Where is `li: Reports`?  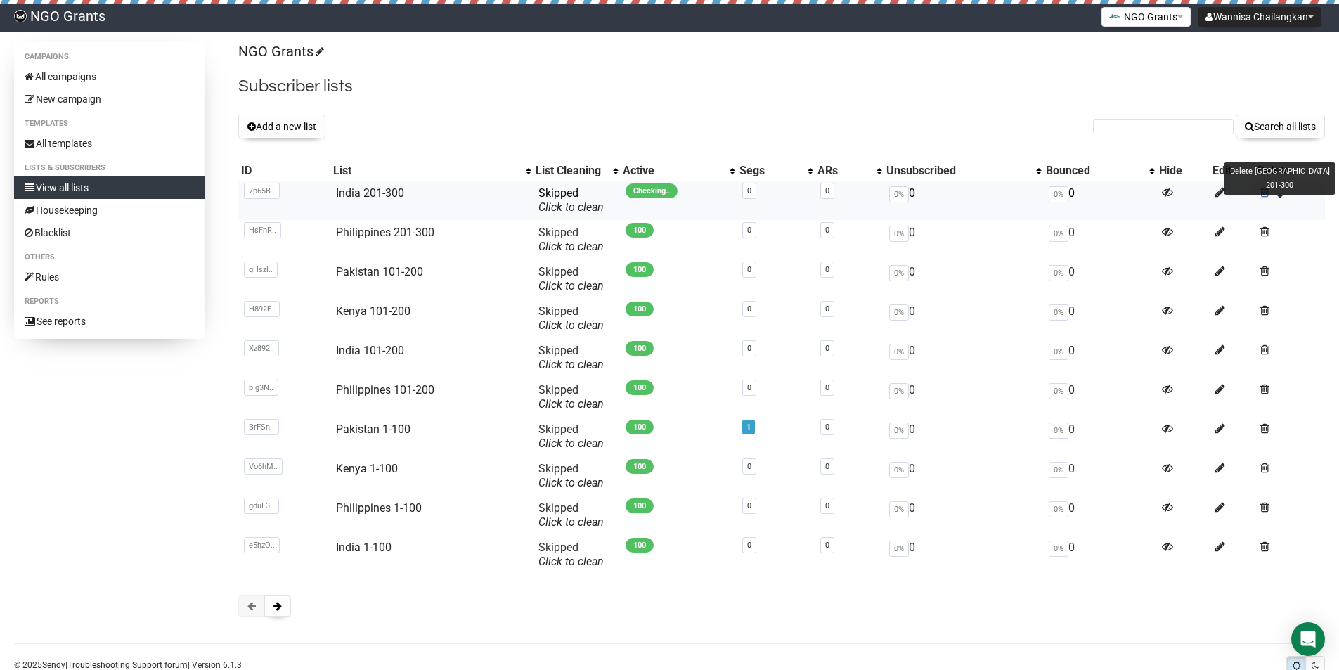
li: Reports is located at coordinates (109, 301).